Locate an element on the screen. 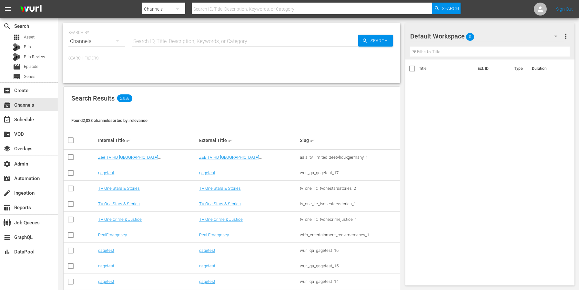 This screenshot has height=290, width=579. div: wtfn_entertainment_realemergency_1 is located at coordinates (349, 234).